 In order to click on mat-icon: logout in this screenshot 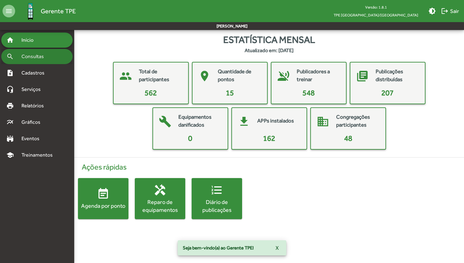, I will do `click(445, 11)`.